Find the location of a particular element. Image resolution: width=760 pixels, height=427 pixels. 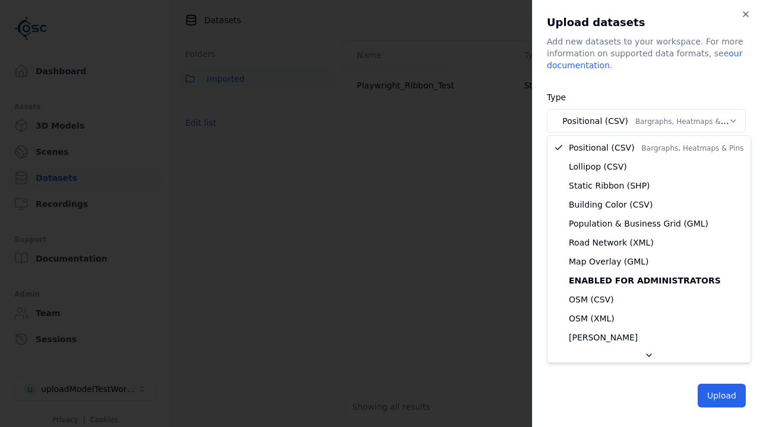

span: Bargraphs, Heatmaps & Pins is located at coordinates (692, 148).